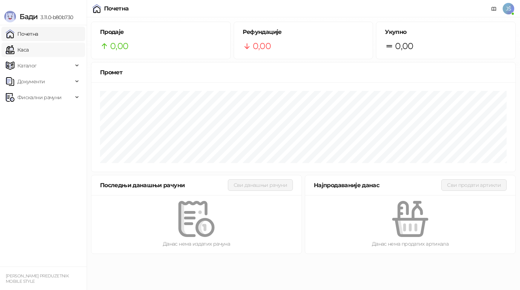 The width and height of the screenshot is (520, 290). Describe the element at coordinates (377, 185) in the screenshot. I see `div: Најпродаваније данас` at that location.